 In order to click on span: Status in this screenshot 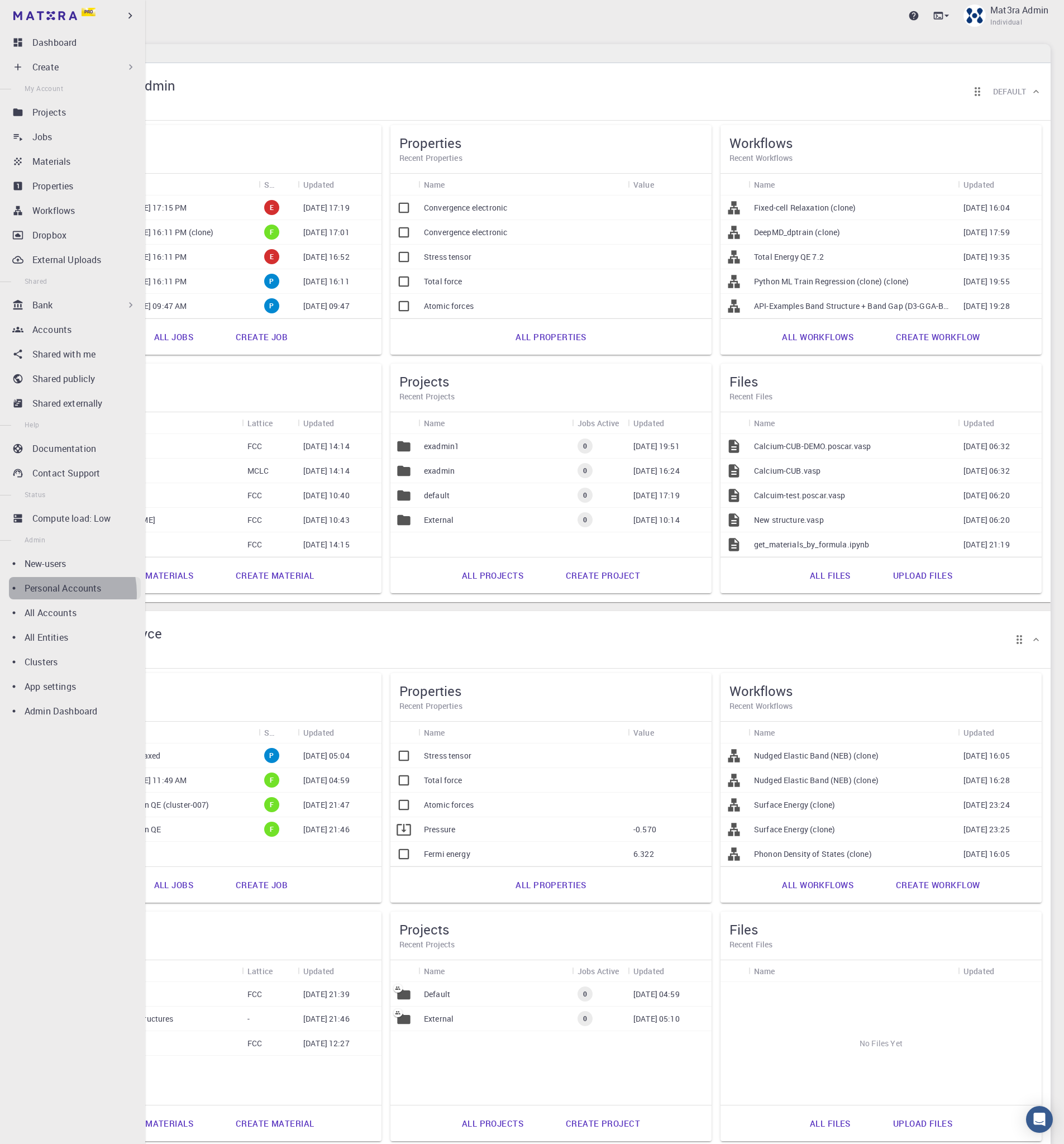, I will do `click(34, 494)`.